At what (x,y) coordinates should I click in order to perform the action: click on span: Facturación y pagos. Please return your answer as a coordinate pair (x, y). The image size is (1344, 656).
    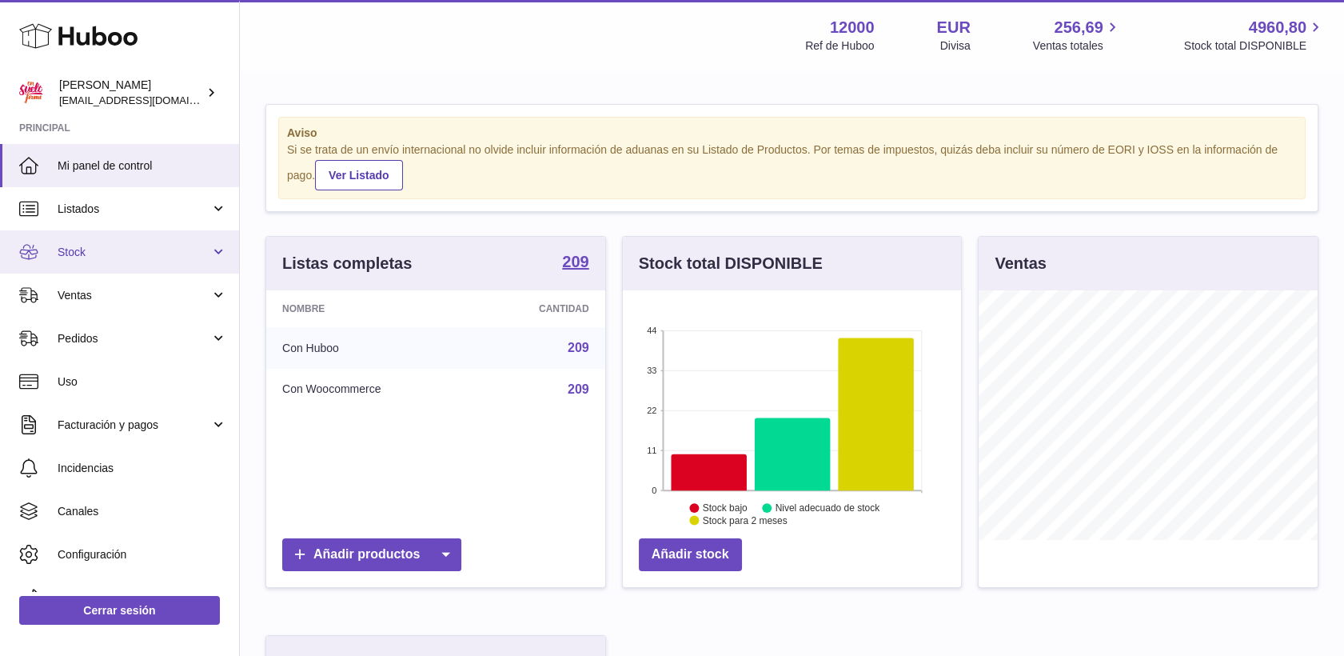
    Looking at the image, I should click on (134, 425).